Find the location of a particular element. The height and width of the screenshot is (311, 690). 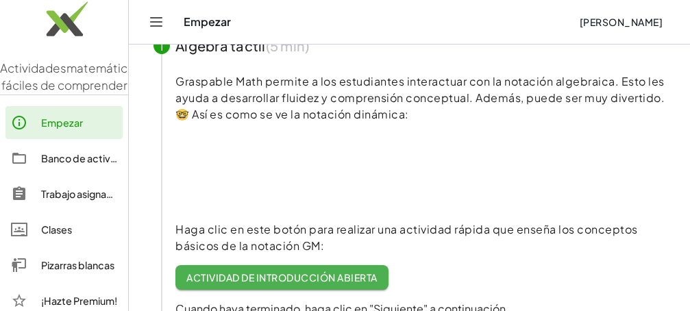

font: Clases is located at coordinates (56, 230).